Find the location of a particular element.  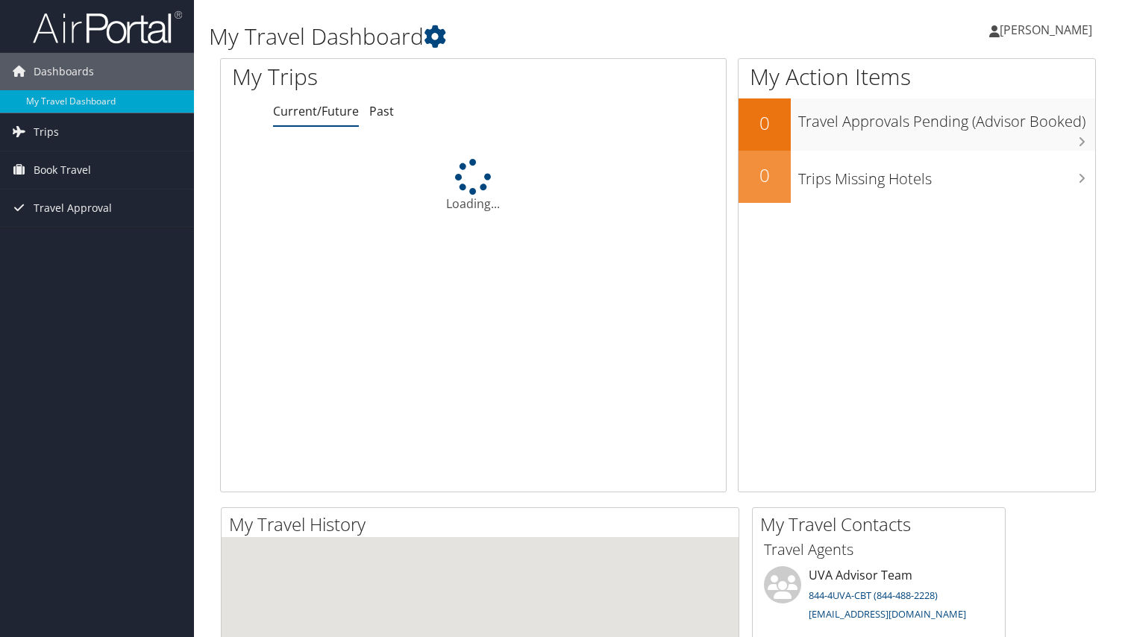

h2: My Travel Contacts is located at coordinates (882, 524).